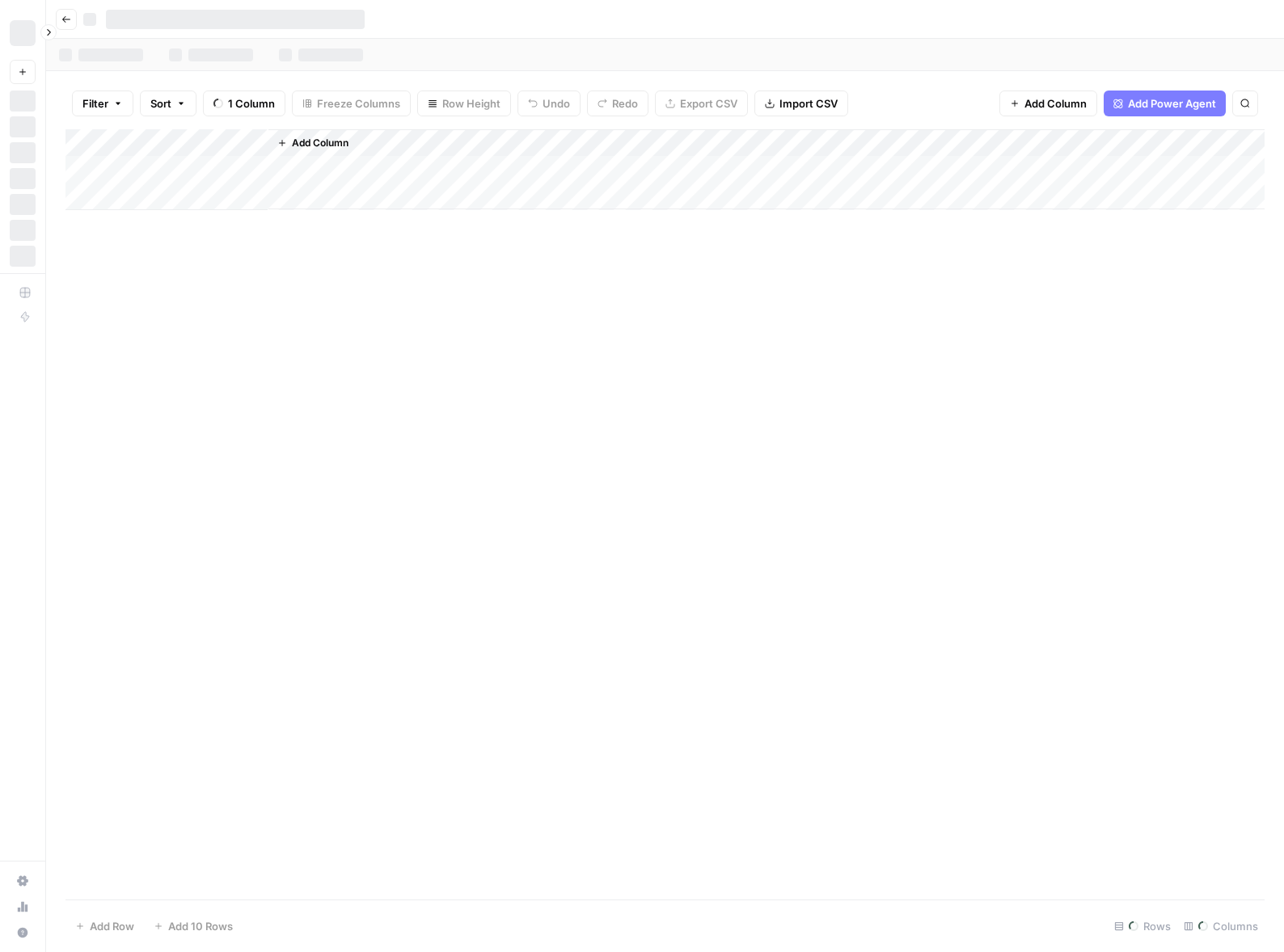  What do you see at coordinates (464, 104) in the screenshot?
I see `button: Row Height` at bounding box center [464, 104].